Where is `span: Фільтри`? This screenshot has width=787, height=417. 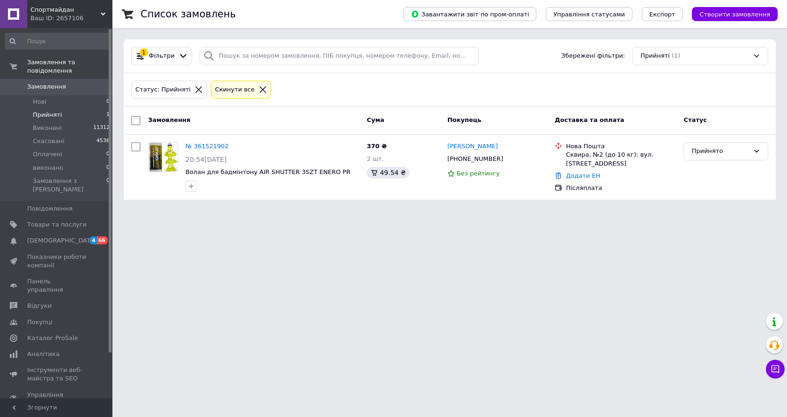 span: Фільтри is located at coordinates (162, 56).